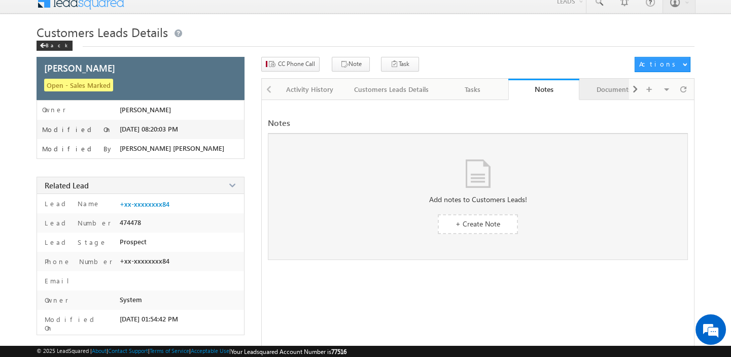 The height and width of the screenshot is (357, 731). What do you see at coordinates (473, 89) in the screenshot?
I see `a: Tasks` at bounding box center [473, 89].